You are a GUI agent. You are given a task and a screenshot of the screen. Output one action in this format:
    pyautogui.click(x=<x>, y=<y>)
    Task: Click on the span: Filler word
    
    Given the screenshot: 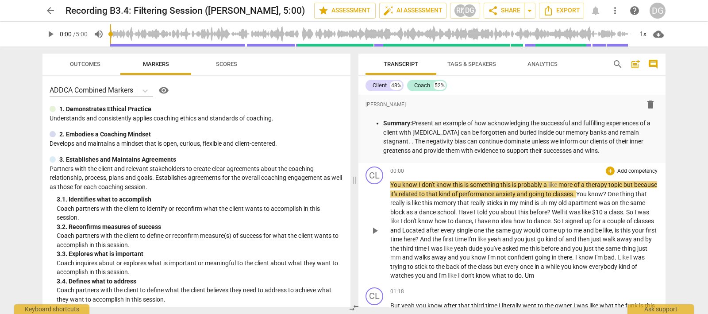 What is the action you would take?
    pyautogui.click(x=453, y=275)
    